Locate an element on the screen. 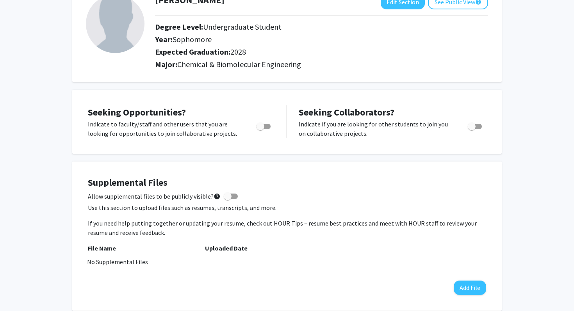  h2: Major: is located at coordinates (321, 64).